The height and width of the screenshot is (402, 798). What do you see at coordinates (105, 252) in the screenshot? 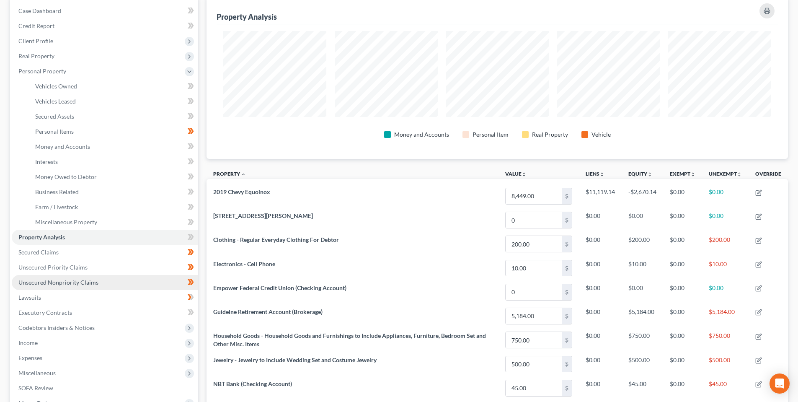
I see `a: Secured Claims` at bounding box center [105, 252].